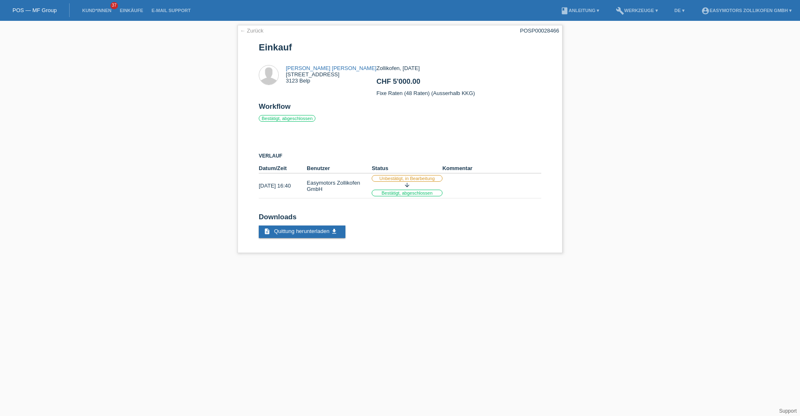  I want to click on a: bookAnleitung ▾, so click(580, 10).